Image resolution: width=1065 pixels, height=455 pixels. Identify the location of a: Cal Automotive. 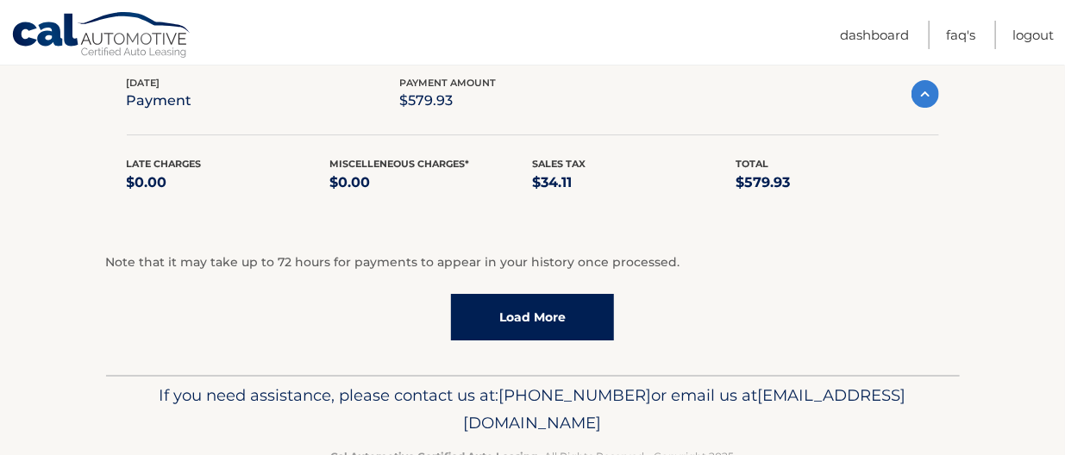
(102, 36).